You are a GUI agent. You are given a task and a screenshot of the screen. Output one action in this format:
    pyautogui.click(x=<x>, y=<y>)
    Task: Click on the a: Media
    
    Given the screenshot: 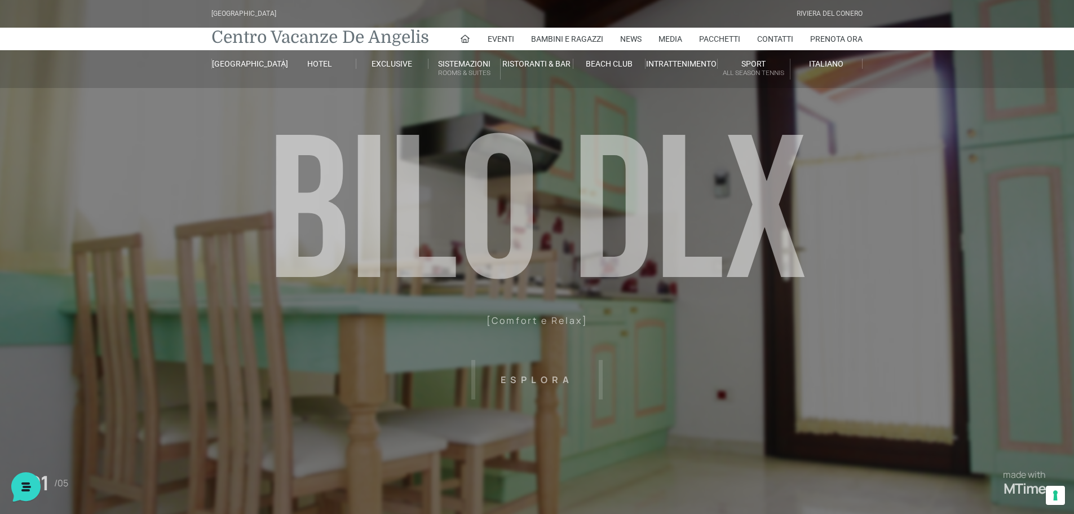 What is the action you would take?
    pyautogui.click(x=670, y=39)
    